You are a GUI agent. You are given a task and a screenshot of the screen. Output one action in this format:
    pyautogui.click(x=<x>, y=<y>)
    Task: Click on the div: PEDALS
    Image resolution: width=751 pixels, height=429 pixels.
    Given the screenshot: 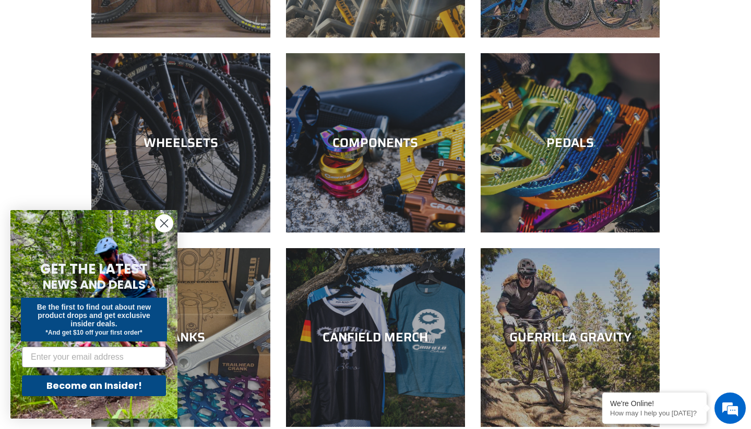 What is the action you would take?
    pyautogui.click(x=570, y=143)
    